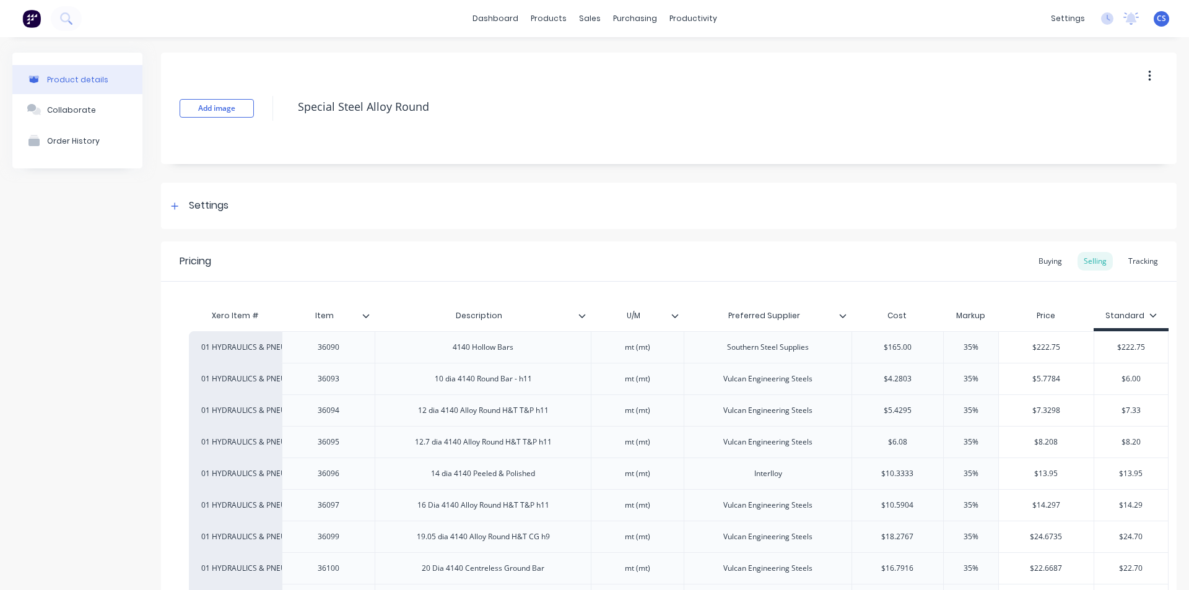 The width and height of the screenshot is (1189, 590). What do you see at coordinates (549, 19) in the screenshot?
I see `div: products` at bounding box center [549, 19].